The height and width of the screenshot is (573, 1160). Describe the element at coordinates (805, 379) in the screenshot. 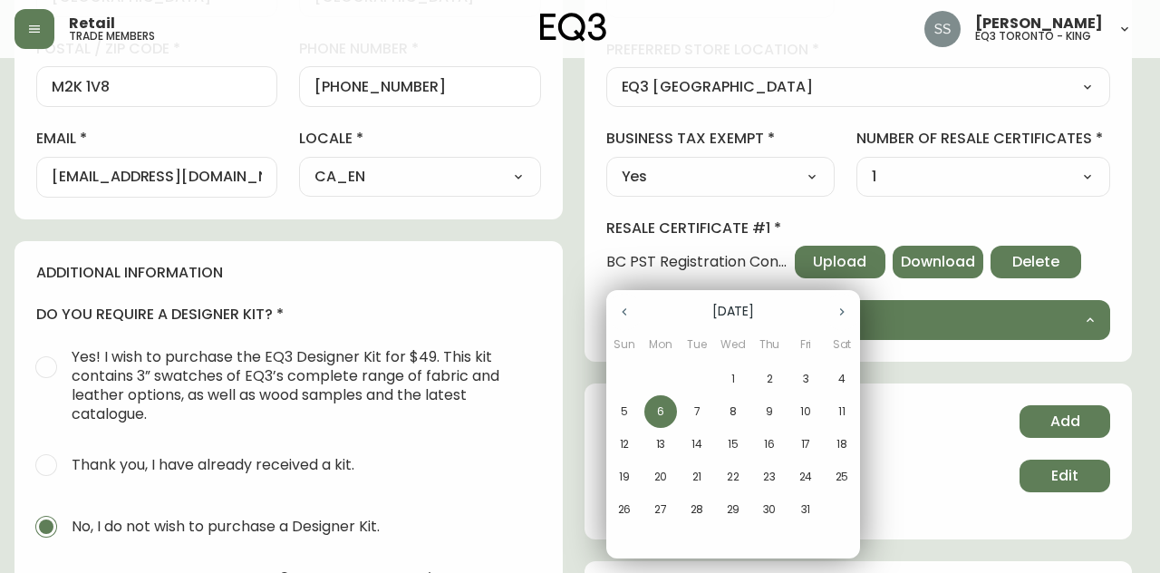

I see `p: 3` at that location.